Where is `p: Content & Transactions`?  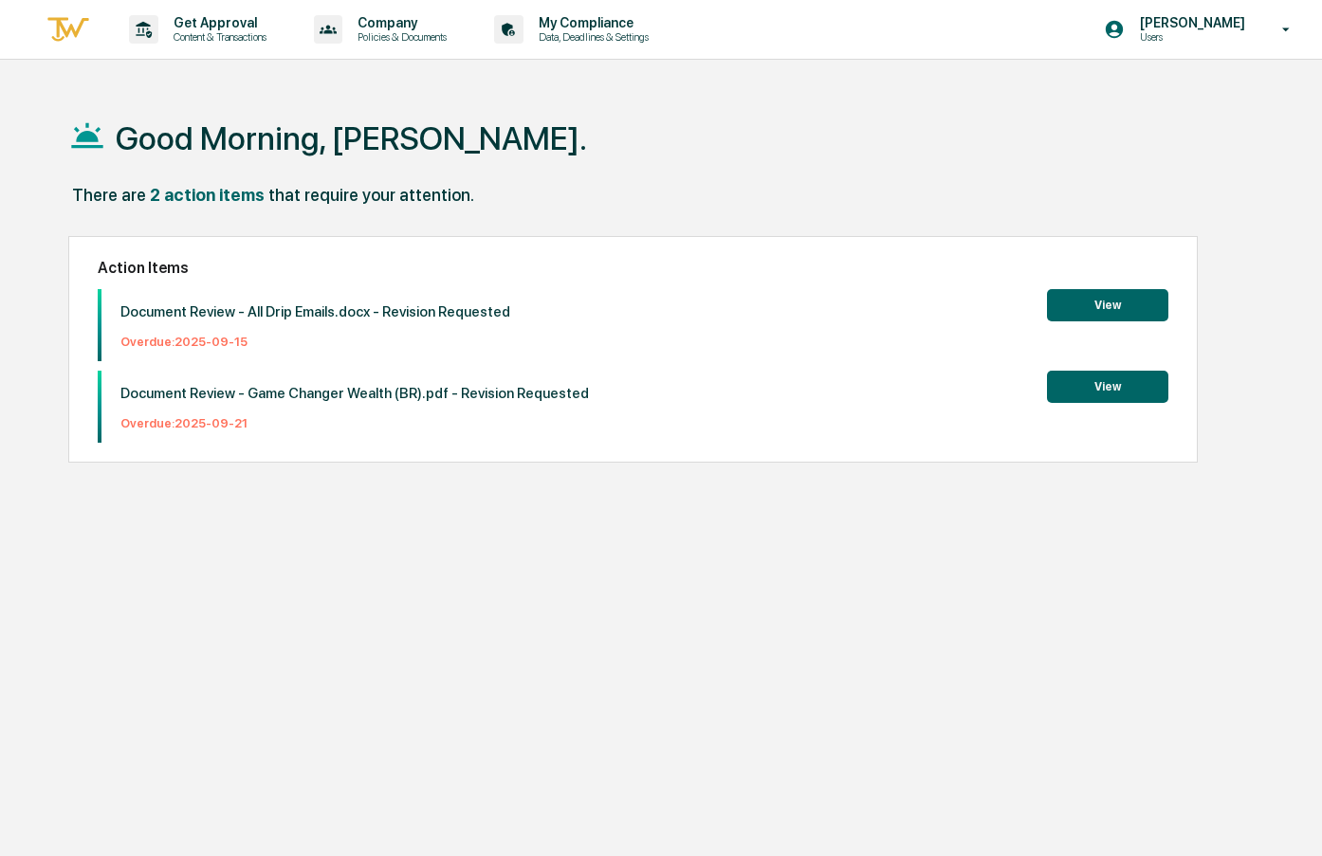
p: Content & Transactions is located at coordinates (217, 37).